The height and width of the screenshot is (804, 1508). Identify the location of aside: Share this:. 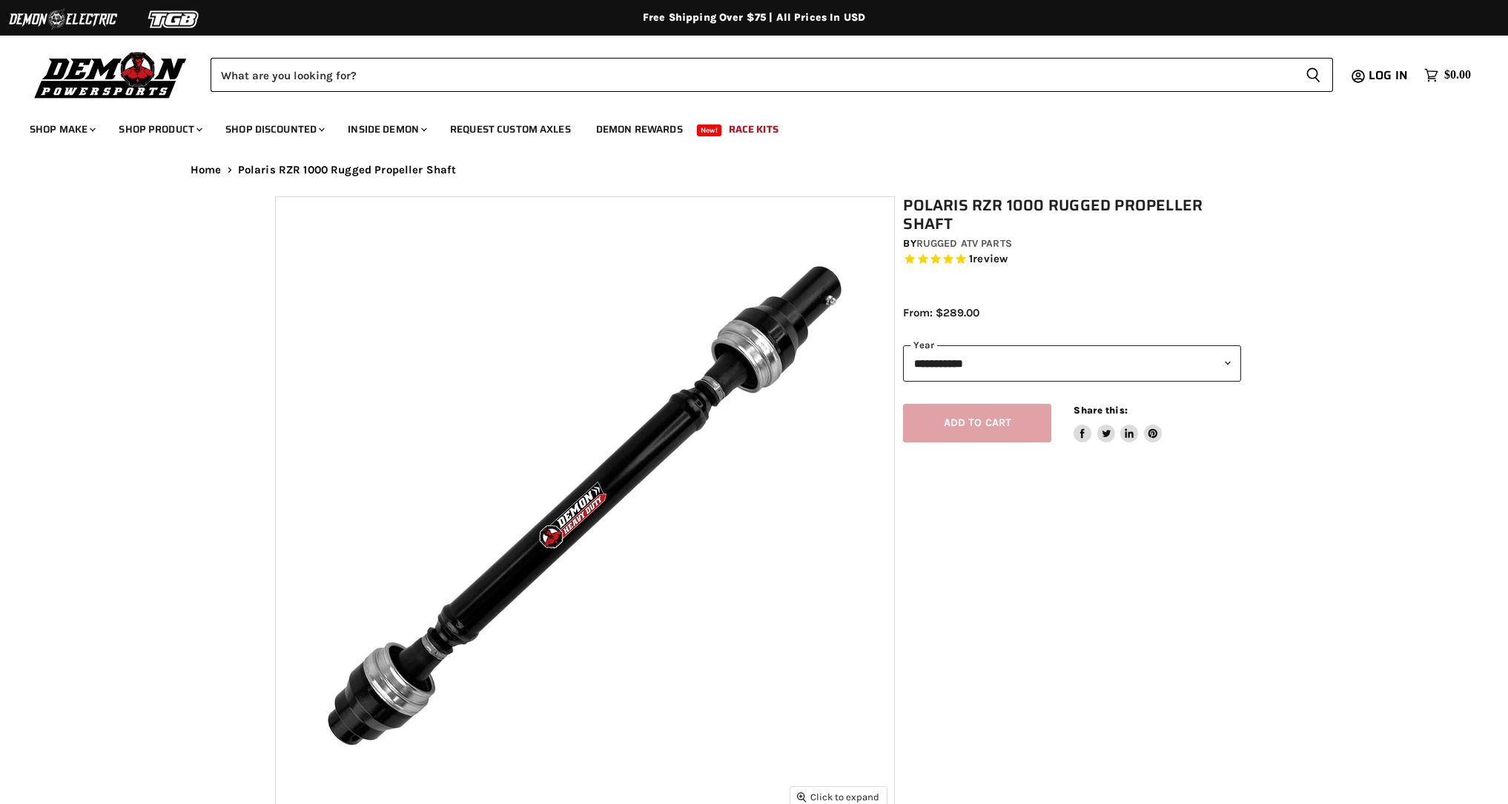
(1117, 423).